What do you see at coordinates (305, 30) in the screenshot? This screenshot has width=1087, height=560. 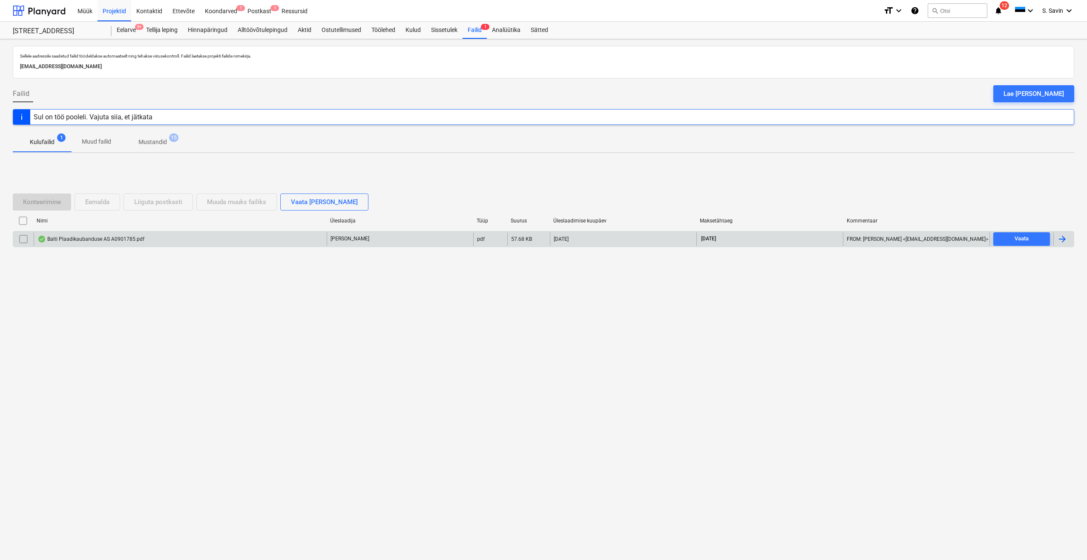 I see `a: Aktid` at bounding box center [305, 30].